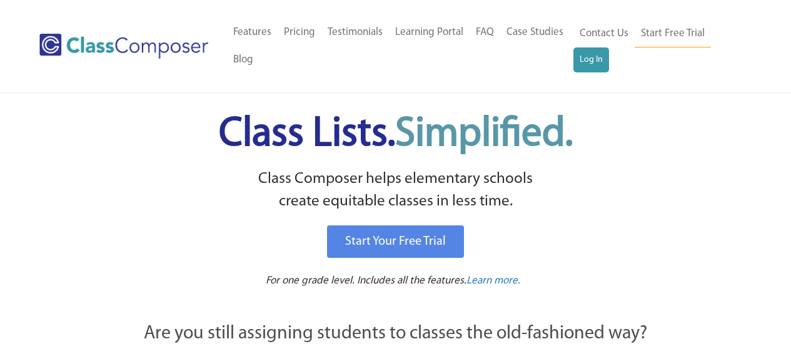 Image resolution: width=791 pixels, height=344 pixels. Describe the element at coordinates (591, 60) in the screenshot. I see `a: Log In` at that location.